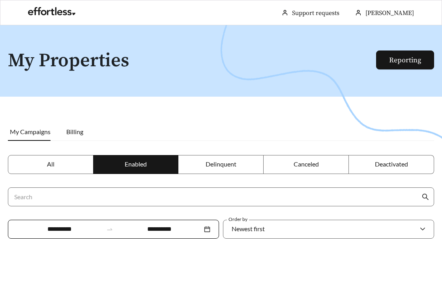 The width and height of the screenshot is (442, 288). I want to click on span: to, so click(110, 229).